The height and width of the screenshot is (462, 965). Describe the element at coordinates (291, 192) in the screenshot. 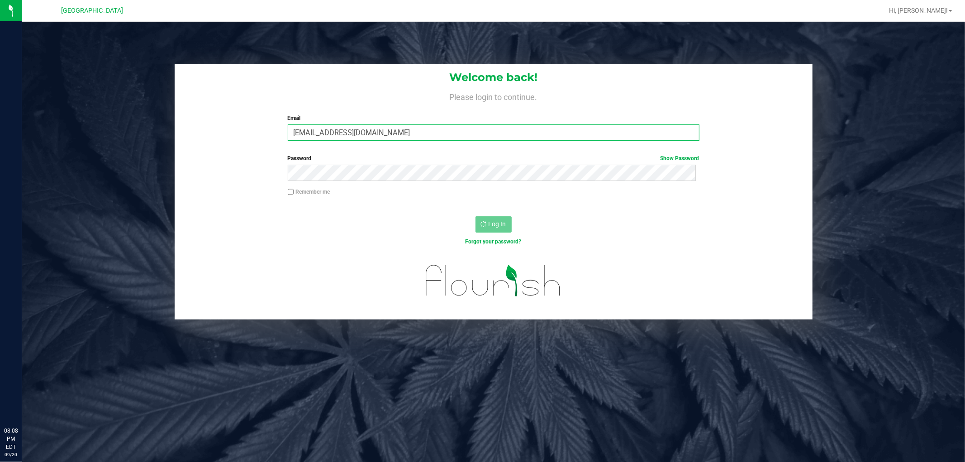

I see `input: Remember me` at that location.